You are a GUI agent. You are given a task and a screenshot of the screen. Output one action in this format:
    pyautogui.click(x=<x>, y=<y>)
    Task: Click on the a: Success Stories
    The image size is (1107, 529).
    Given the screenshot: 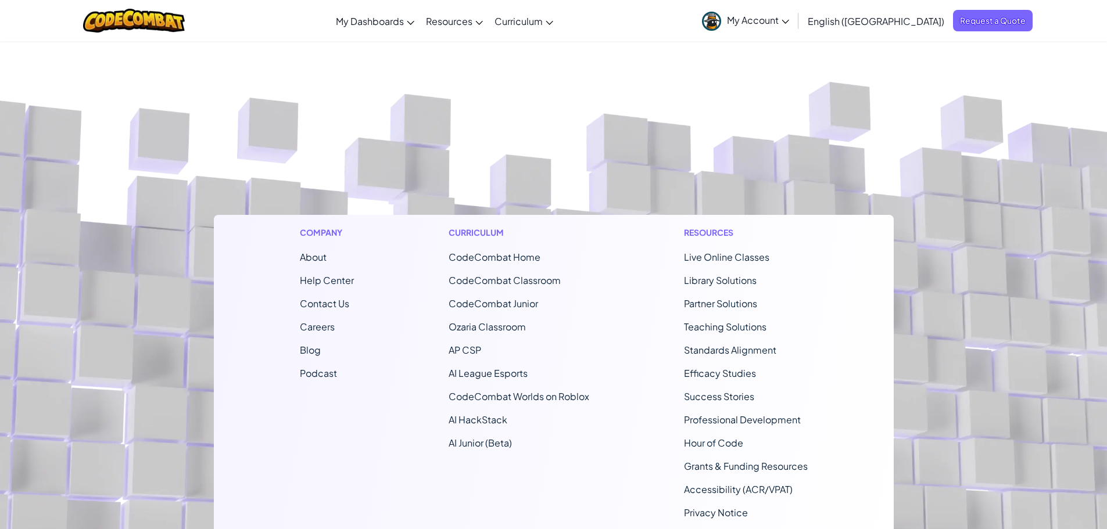 What is the action you would take?
    pyautogui.click(x=719, y=396)
    